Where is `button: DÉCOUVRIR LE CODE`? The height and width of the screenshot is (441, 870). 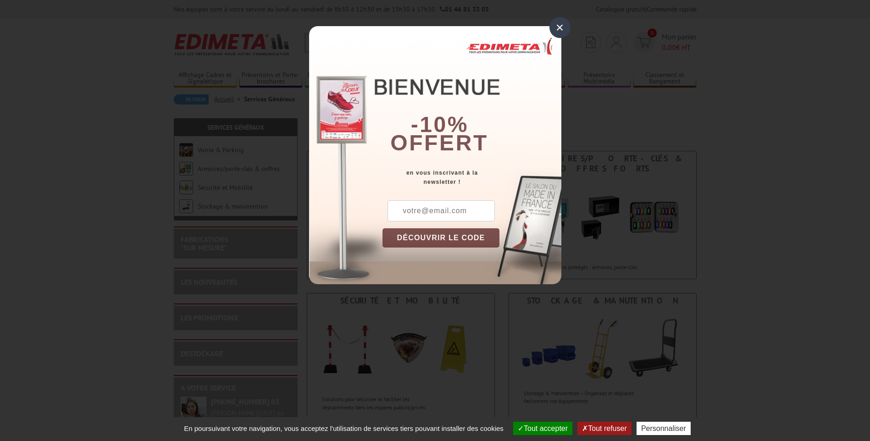
button: DÉCOUVRIR LE CODE is located at coordinates (441, 238).